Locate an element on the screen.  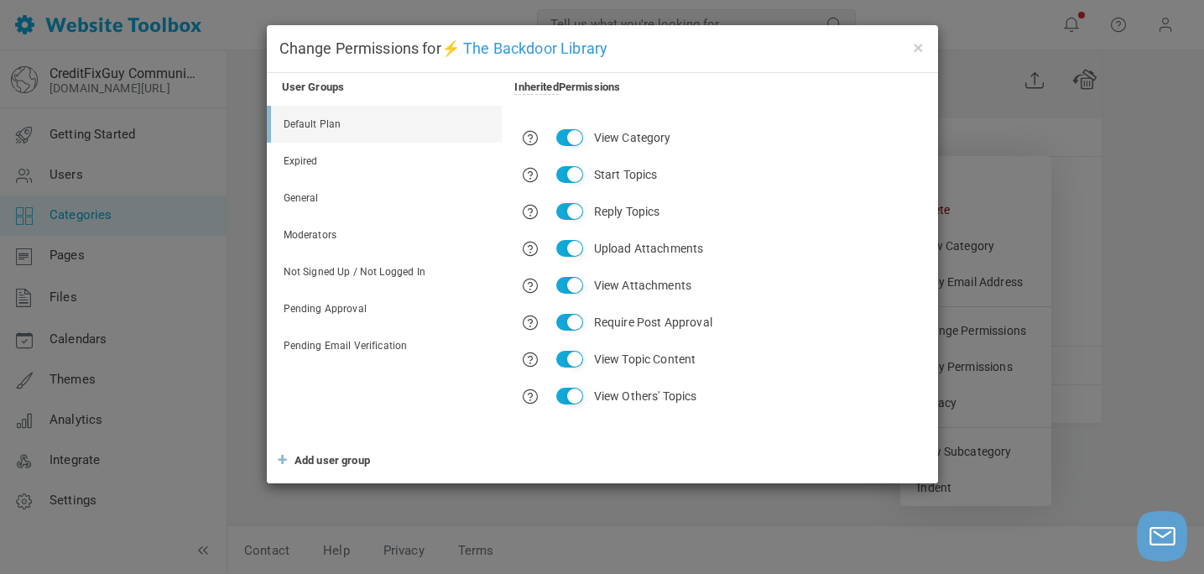
a: Not Signed Up / Not Logged In is located at coordinates (386, 272).